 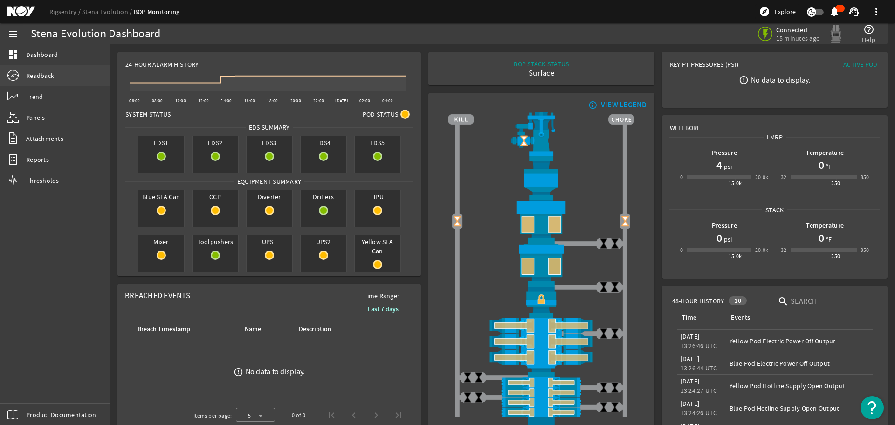 What do you see at coordinates (161, 143) in the screenshot?
I see `span: EDS1` at bounding box center [161, 143].